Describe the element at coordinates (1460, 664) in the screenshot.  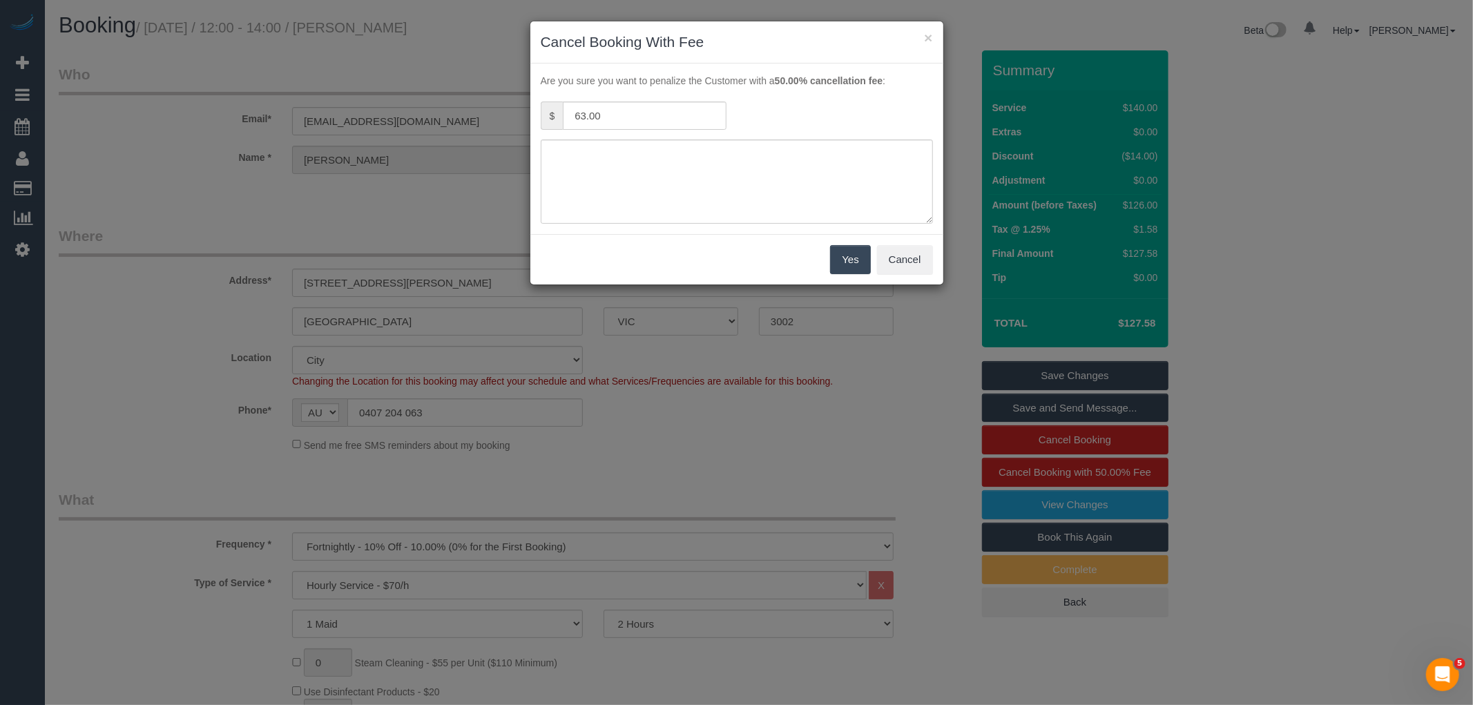
I see `span: 5` at that location.